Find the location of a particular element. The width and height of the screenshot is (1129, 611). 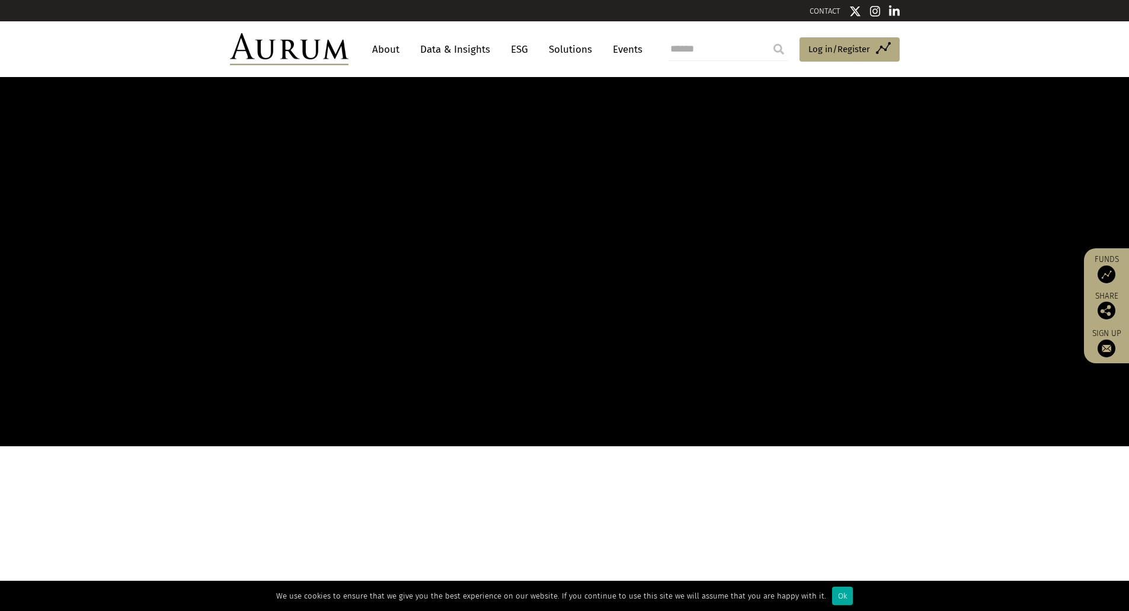

a: Funds is located at coordinates (1107, 269).